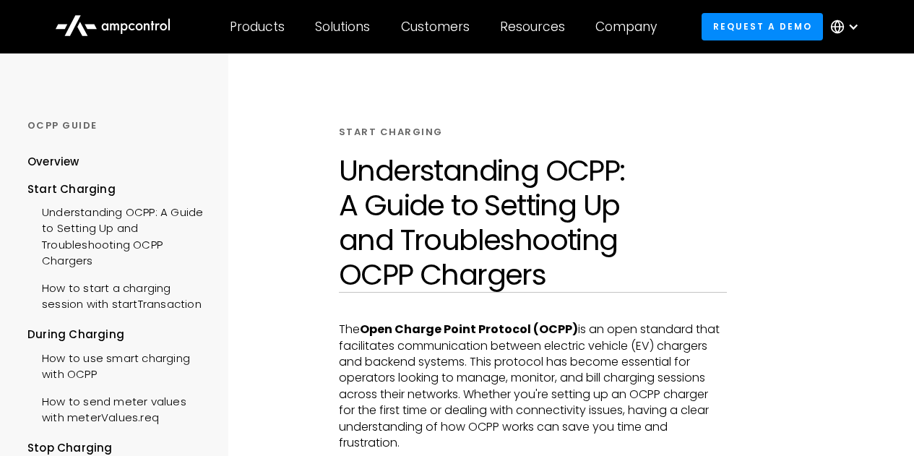 The width and height of the screenshot is (914, 456). I want to click on div: Overview, so click(53, 162).